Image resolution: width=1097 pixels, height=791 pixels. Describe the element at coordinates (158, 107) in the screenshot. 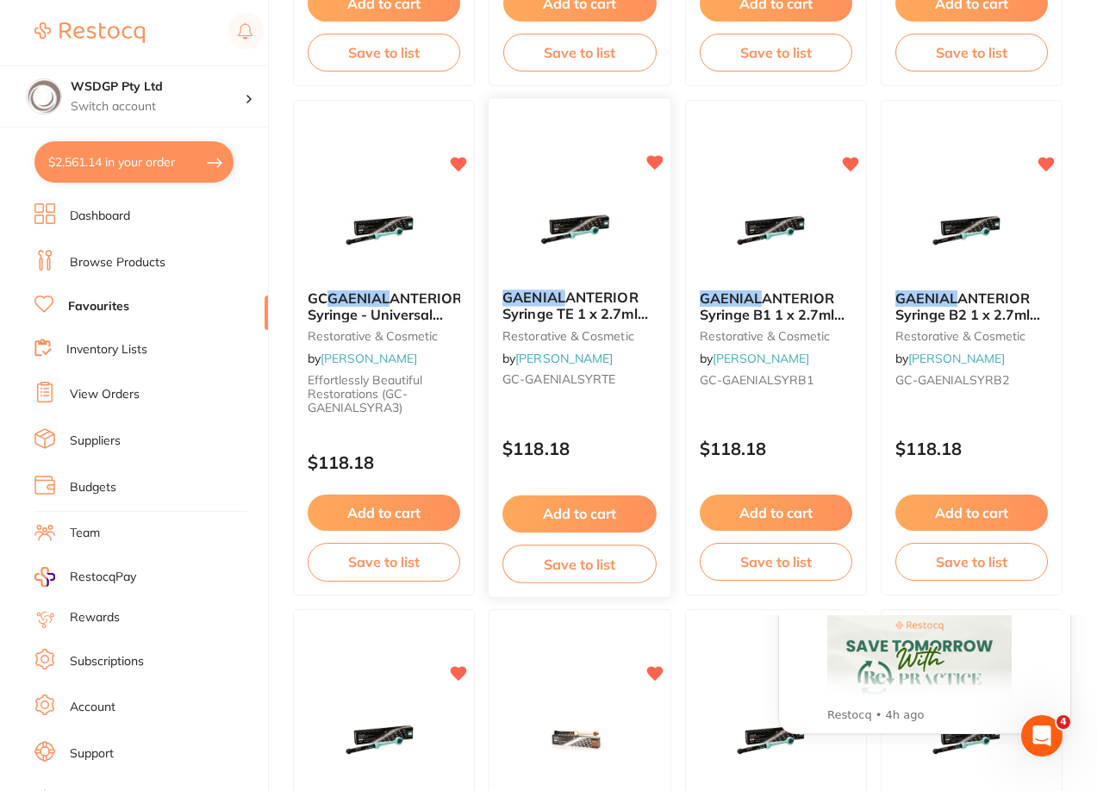

I see `p: Switch account` at that location.